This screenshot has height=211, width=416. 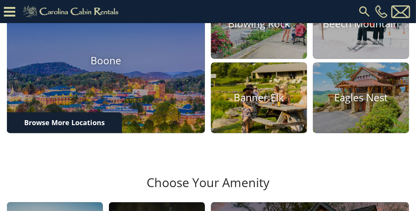 I want to click on a: Banner Elk, so click(x=259, y=98).